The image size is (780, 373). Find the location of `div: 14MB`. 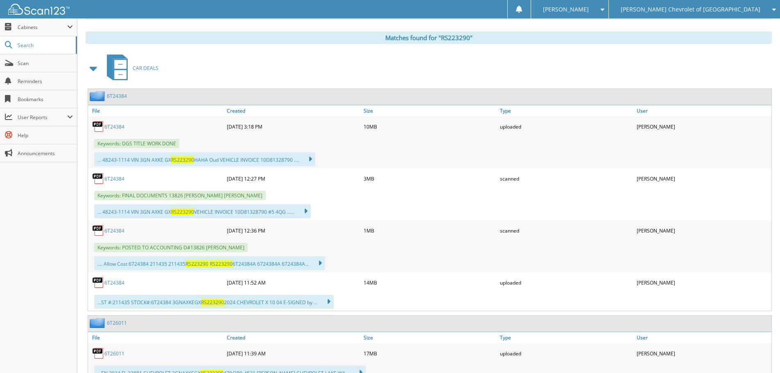

div: 14MB is located at coordinates (430, 283).